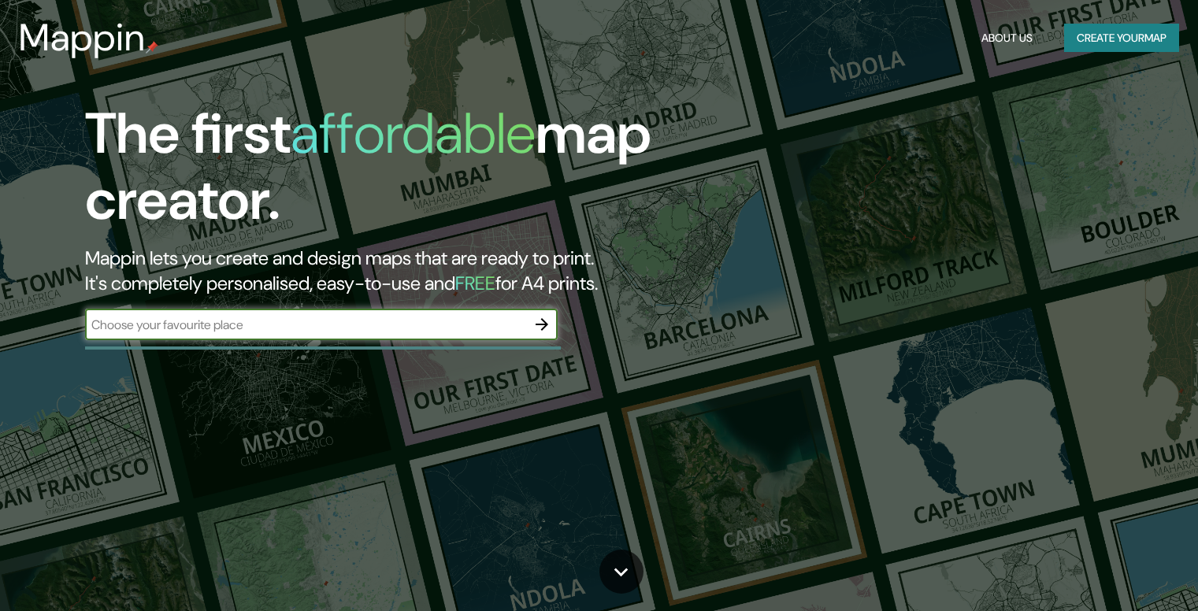 The image size is (1198, 611). I want to click on button: Create yourmap, so click(1122, 38).